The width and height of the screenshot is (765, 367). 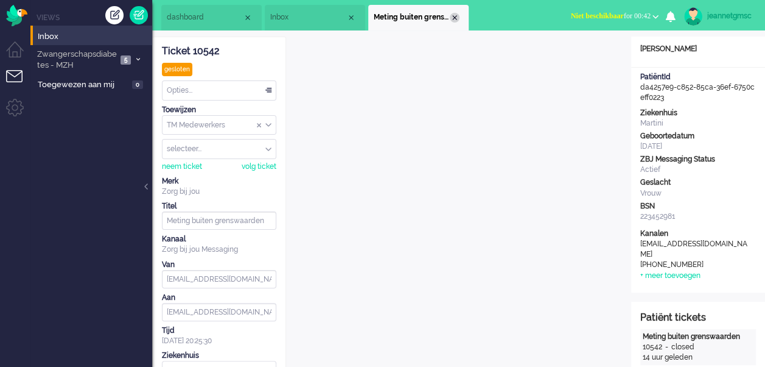 I want to click on div: Creëer ticket, so click(x=114, y=15).